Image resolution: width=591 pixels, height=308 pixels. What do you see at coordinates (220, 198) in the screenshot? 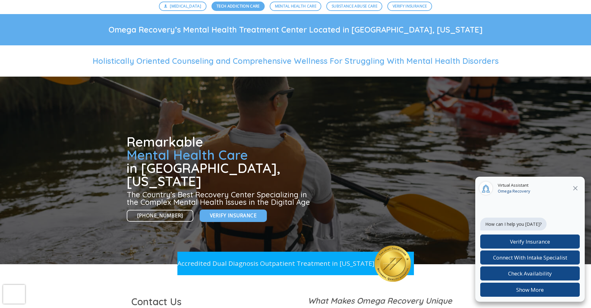
I see `h3: The Country’s Best Recovery Center Specializing in the Complex Mental Health Issues in the Digita...` at bounding box center [220, 198].